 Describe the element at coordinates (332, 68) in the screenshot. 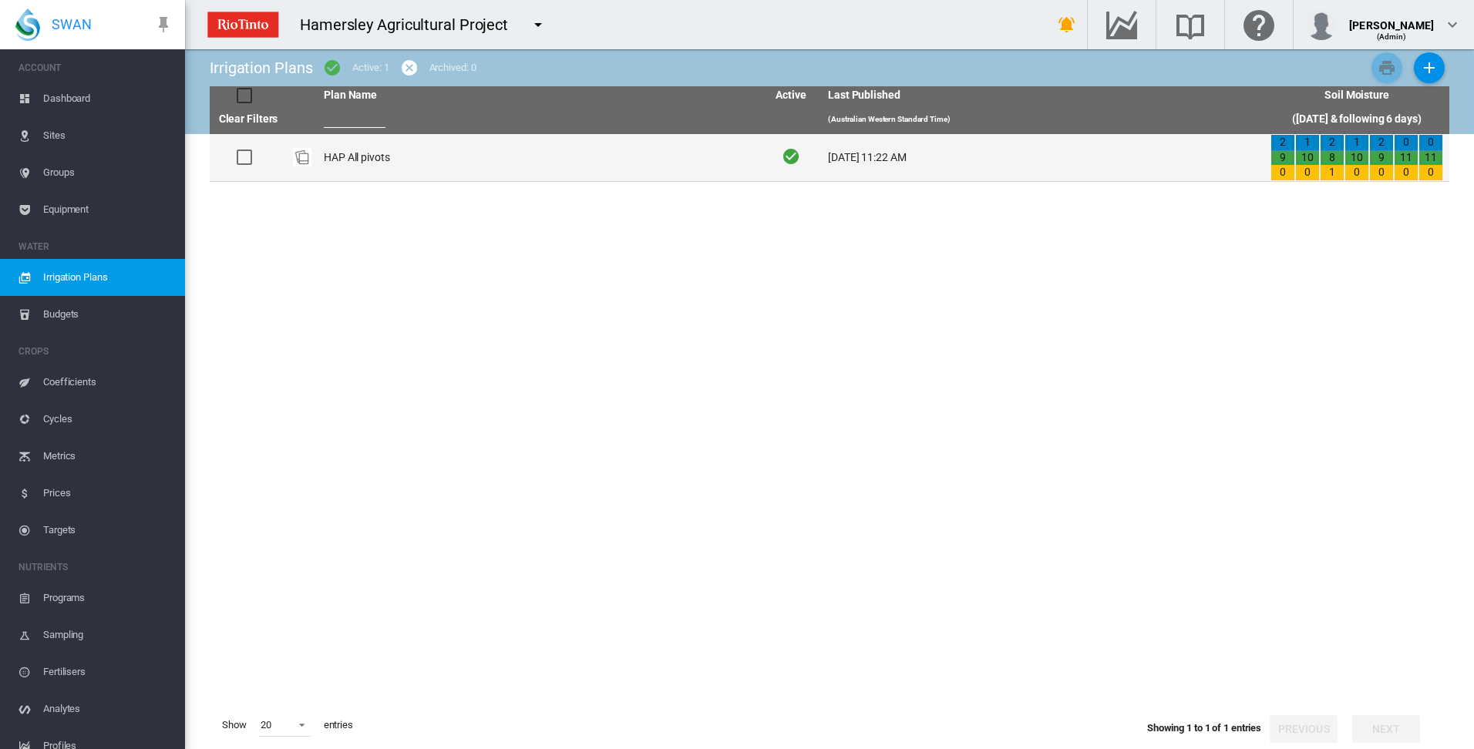

I see `md-icon: icon-checkbox-marked-circle` at that location.